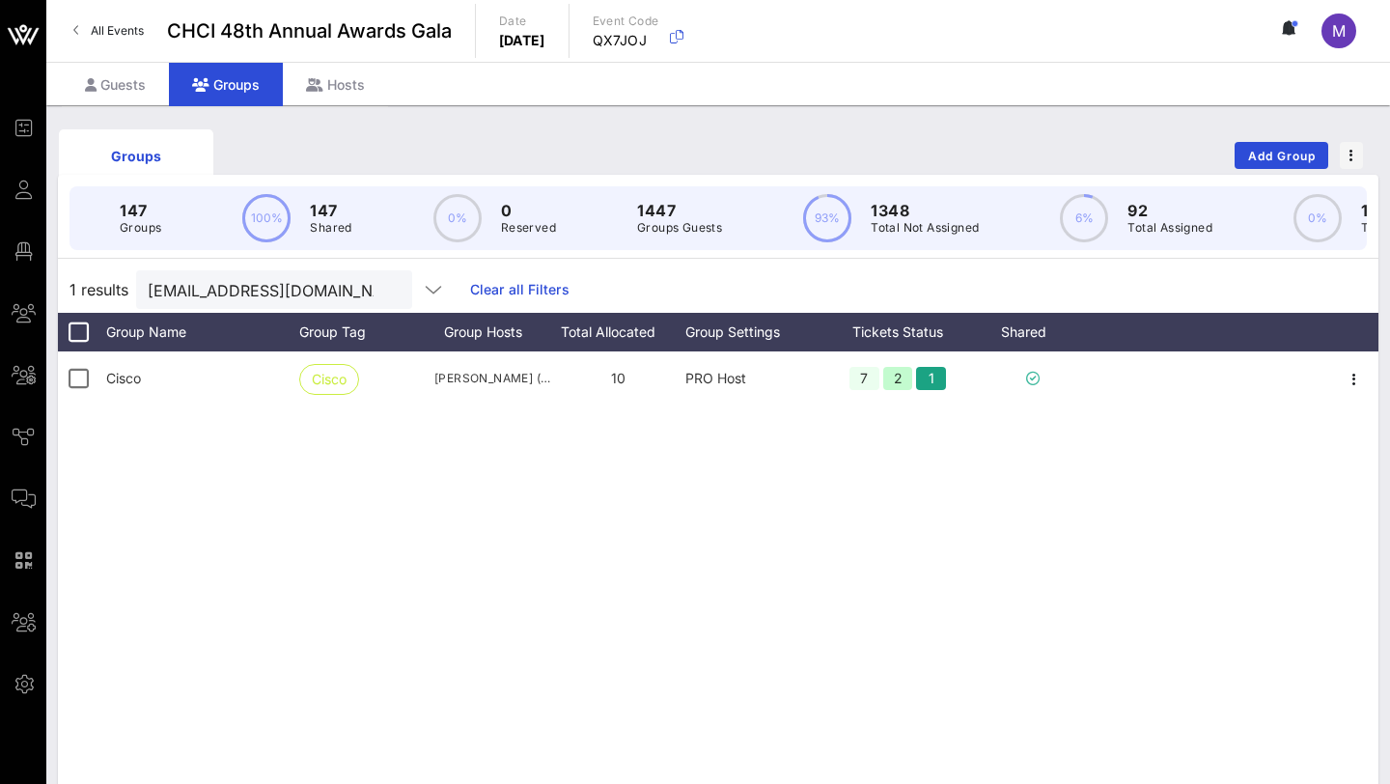 The image size is (1390, 784). What do you see at coordinates (680, 210) in the screenshot?
I see `p: 1447` at bounding box center [680, 210].